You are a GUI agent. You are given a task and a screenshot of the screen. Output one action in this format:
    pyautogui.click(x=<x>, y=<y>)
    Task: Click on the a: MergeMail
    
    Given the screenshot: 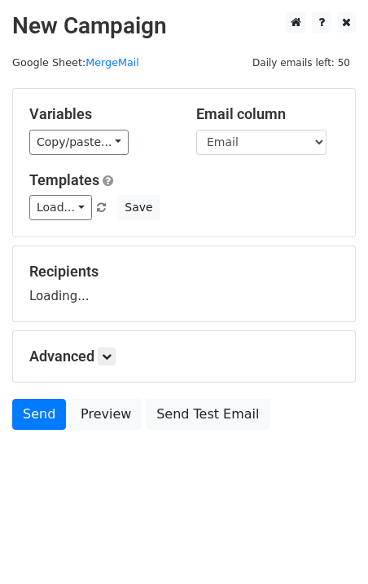 What is the action you would take?
    pyautogui.click(x=112, y=62)
    